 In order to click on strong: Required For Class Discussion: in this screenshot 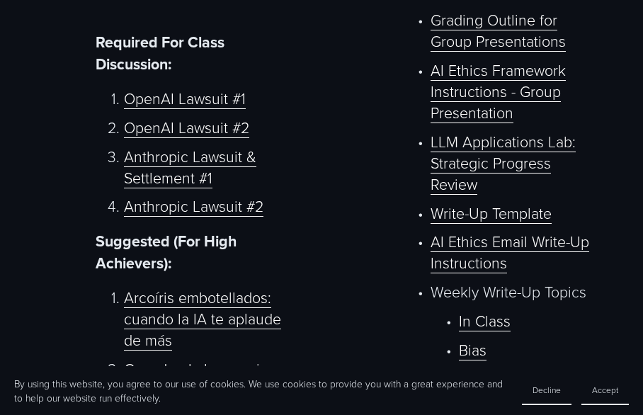, I will do `click(161, 53)`.